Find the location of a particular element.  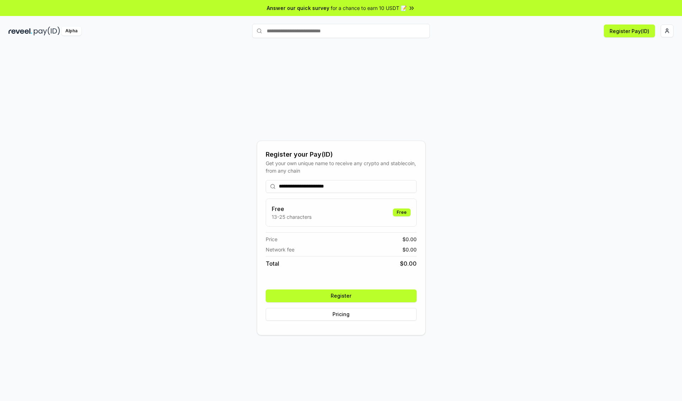

div: Get your own unique name to receive any crypto and stablecoin, from any chain is located at coordinates (341, 167).